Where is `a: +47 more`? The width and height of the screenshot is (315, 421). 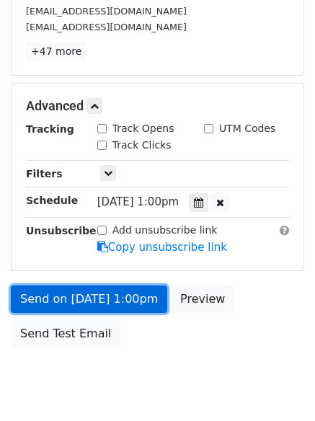
a: +47 more is located at coordinates (56, 51).